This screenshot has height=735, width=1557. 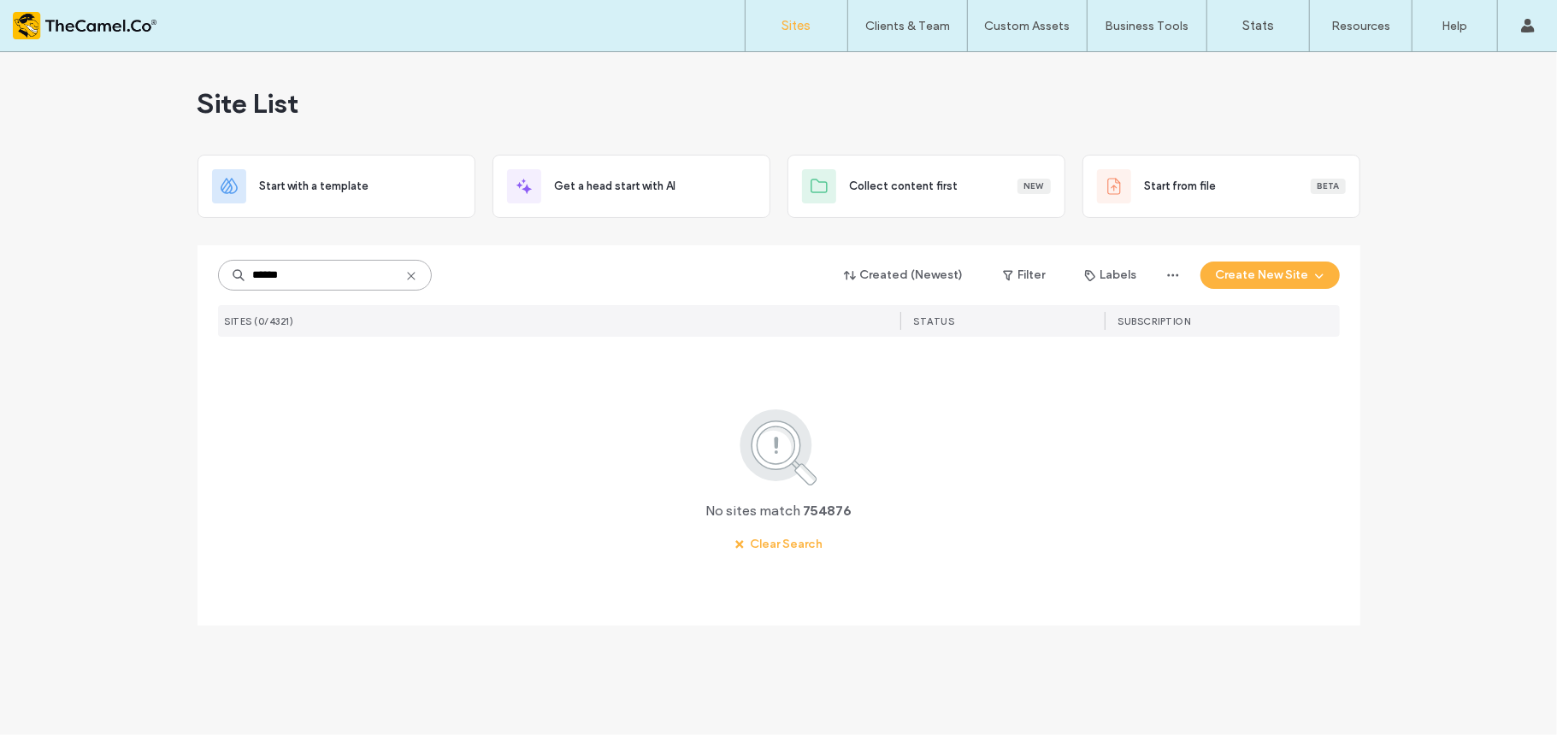 I want to click on button: Clear Search, so click(x=778, y=545).